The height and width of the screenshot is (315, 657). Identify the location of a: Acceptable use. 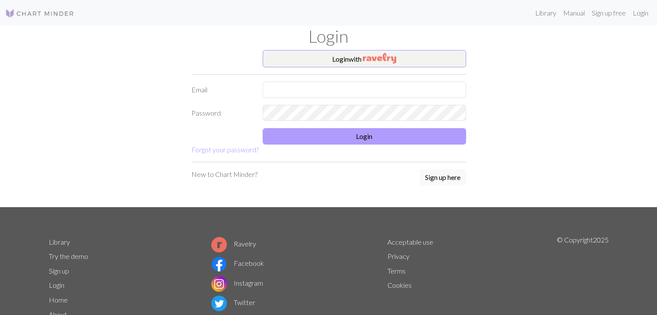
(410, 242).